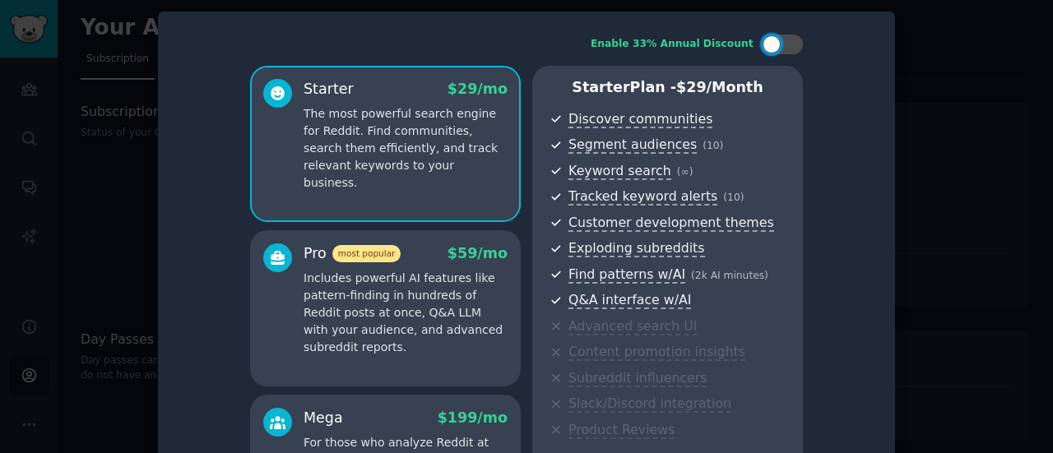  I want to click on div: Mega, so click(323, 418).